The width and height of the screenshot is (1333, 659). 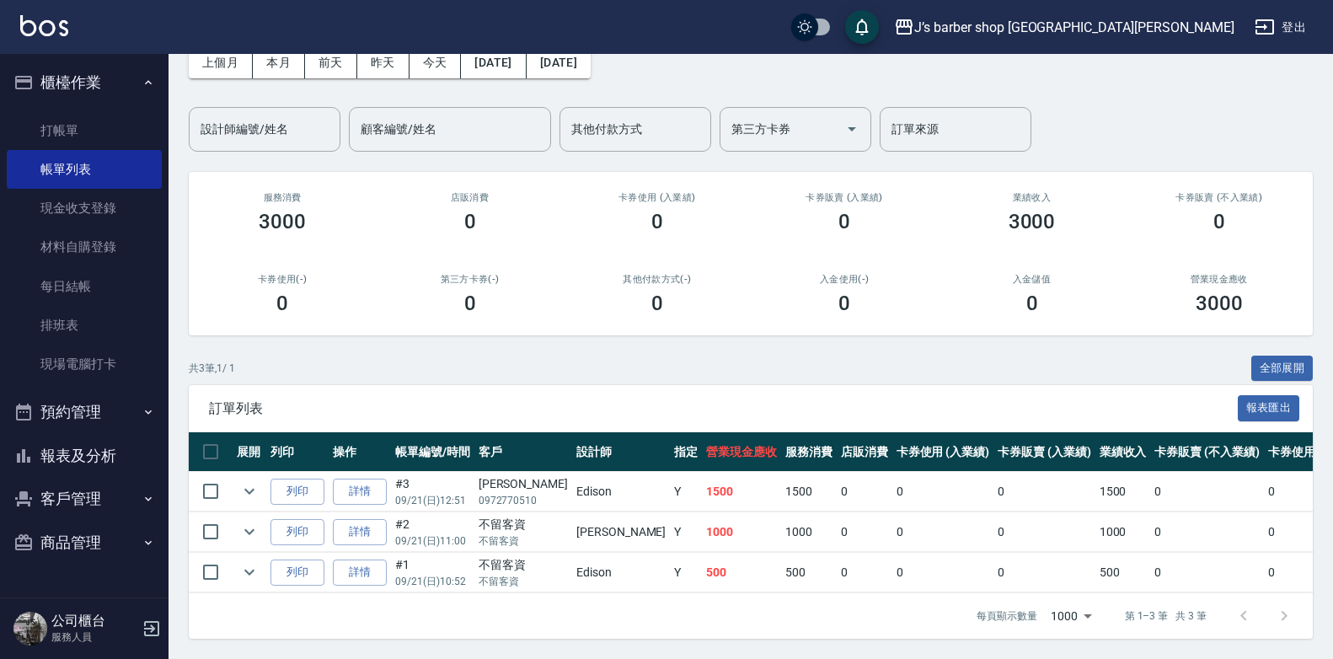 I want to click on th: 服務消費, so click(x=809, y=452).